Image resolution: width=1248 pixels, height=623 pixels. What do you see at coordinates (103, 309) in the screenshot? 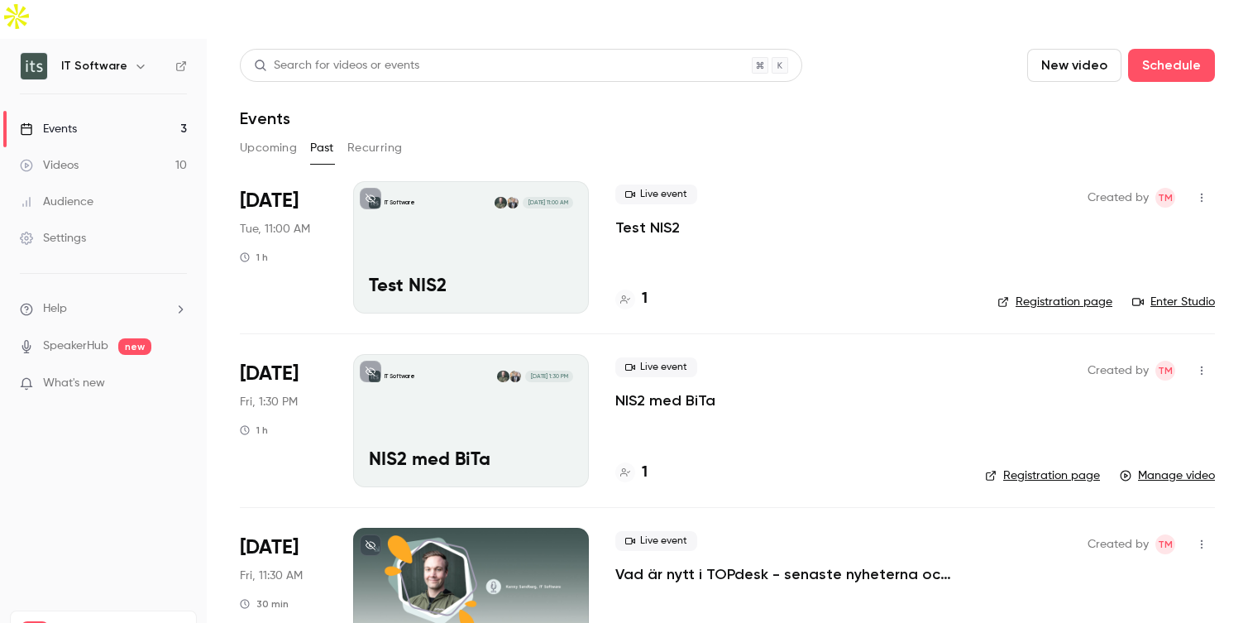
I see `li: help-dropdown-opener` at bounding box center [103, 309].